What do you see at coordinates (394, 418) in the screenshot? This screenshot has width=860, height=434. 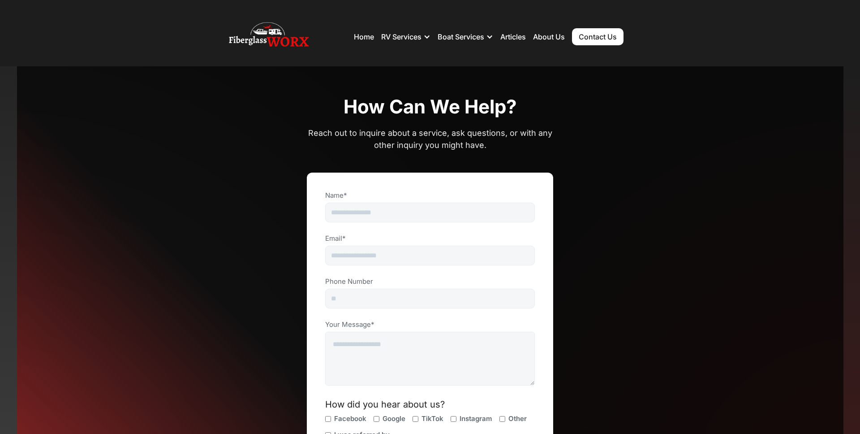 I see `span: Google` at bounding box center [394, 418].